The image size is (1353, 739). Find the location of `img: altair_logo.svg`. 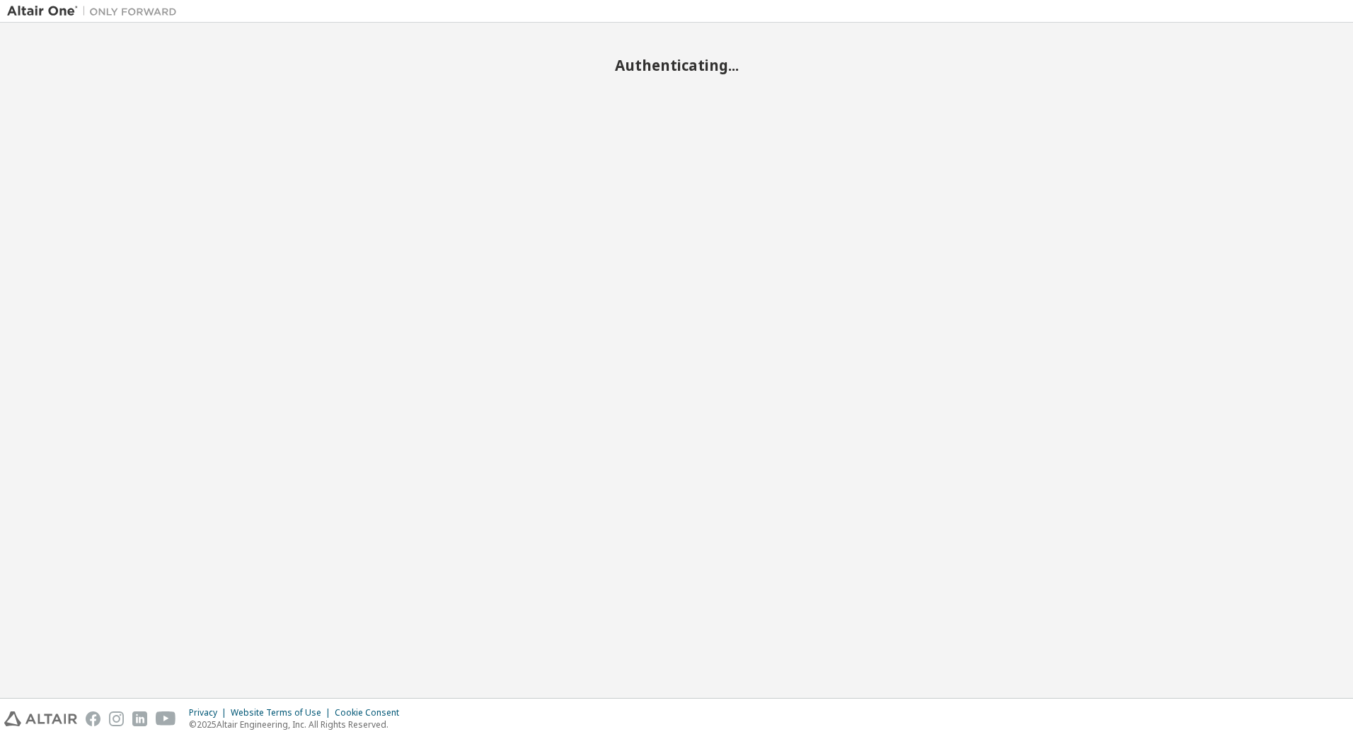

img: altair_logo.svg is located at coordinates (40, 718).